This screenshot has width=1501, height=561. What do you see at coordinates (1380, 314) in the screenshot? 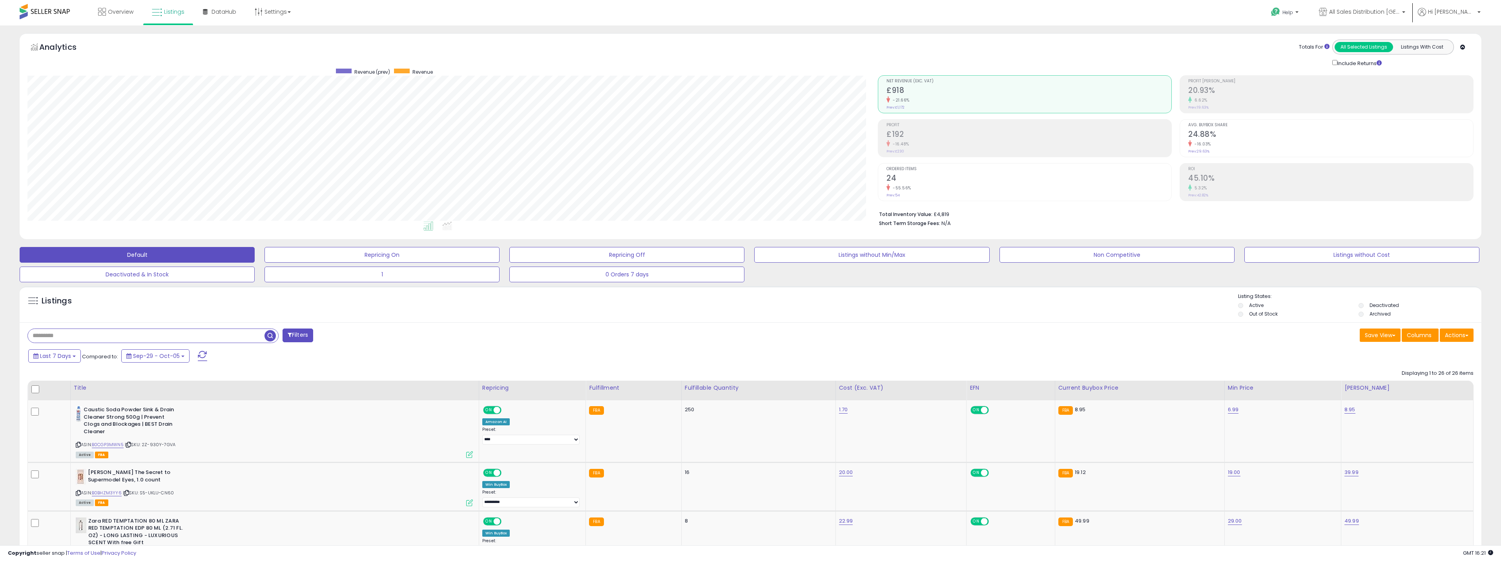
I see `label: Archived` at bounding box center [1380, 314].